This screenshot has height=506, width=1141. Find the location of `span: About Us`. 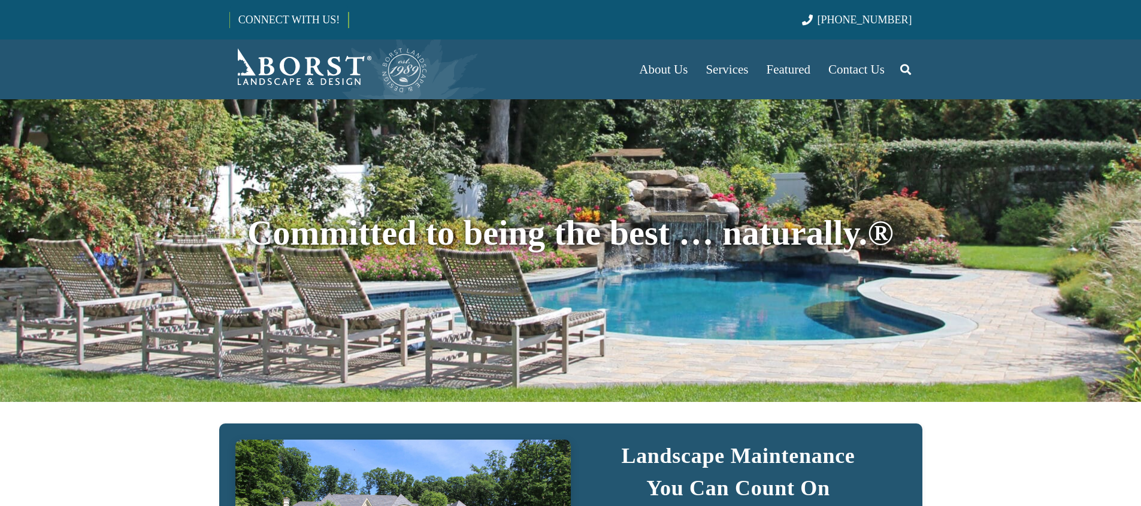

span: About Us is located at coordinates (663, 69).